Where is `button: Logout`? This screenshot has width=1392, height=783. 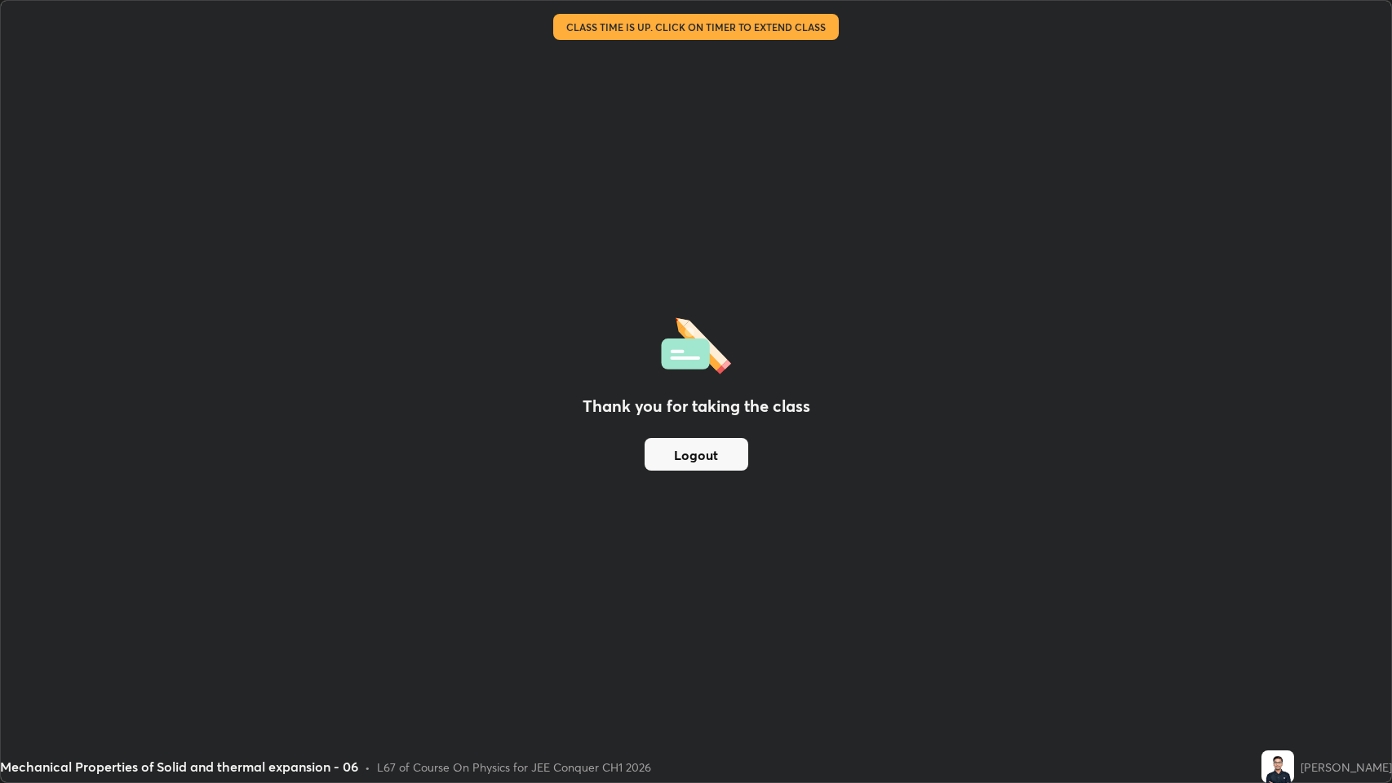 button: Logout is located at coordinates (696, 455).